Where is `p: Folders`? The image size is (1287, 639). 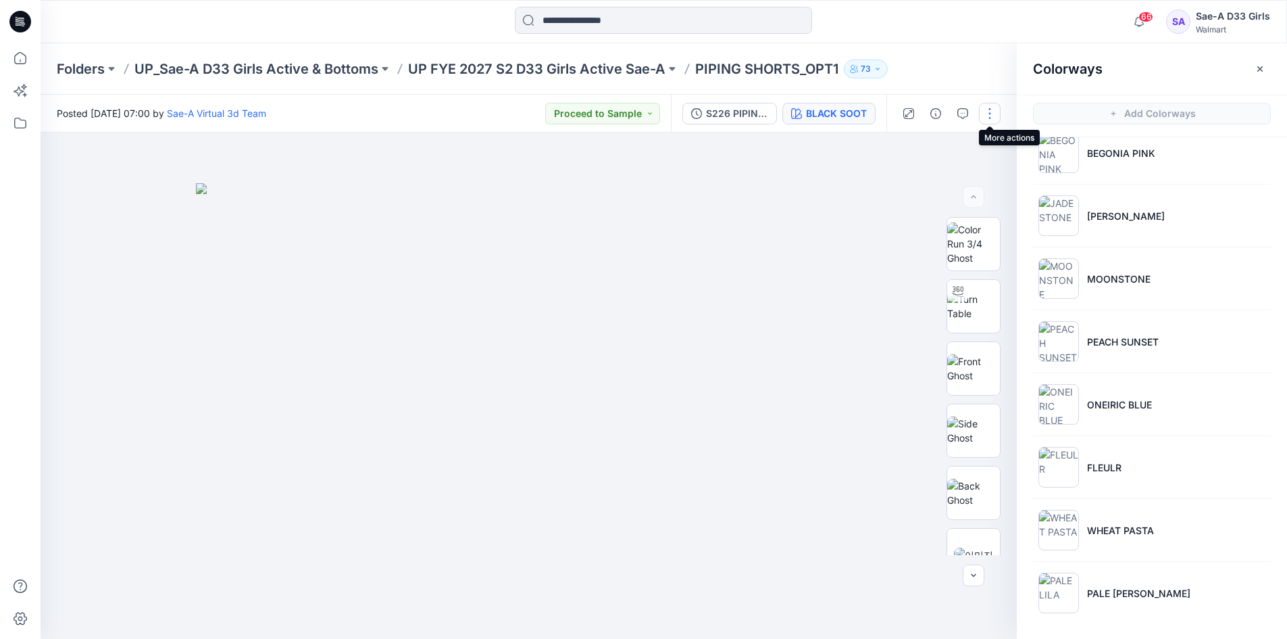
p: Folders is located at coordinates (80, 69).